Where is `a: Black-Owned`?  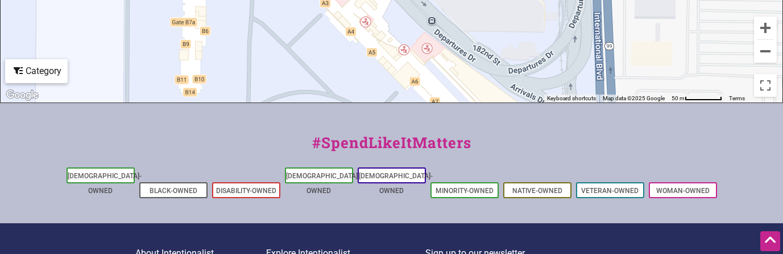
a: Black-Owned is located at coordinates (174, 191).